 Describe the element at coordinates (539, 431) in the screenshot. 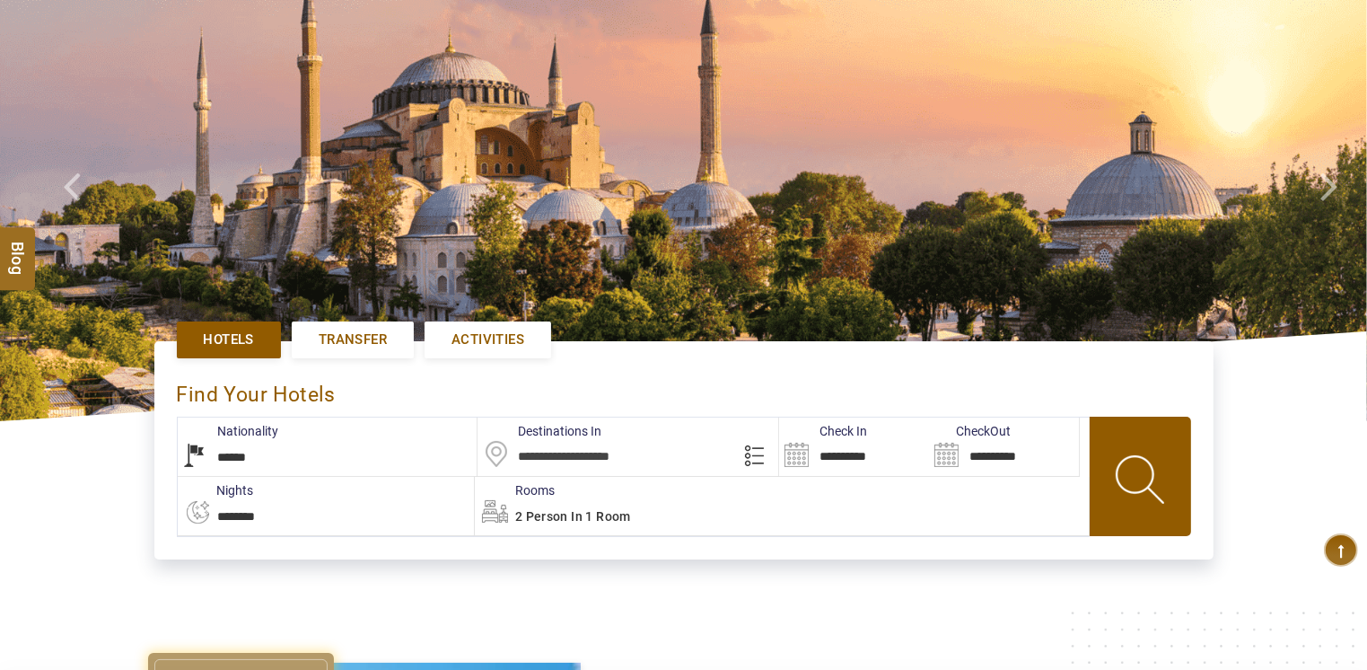

I see `label: Destinations In` at that location.